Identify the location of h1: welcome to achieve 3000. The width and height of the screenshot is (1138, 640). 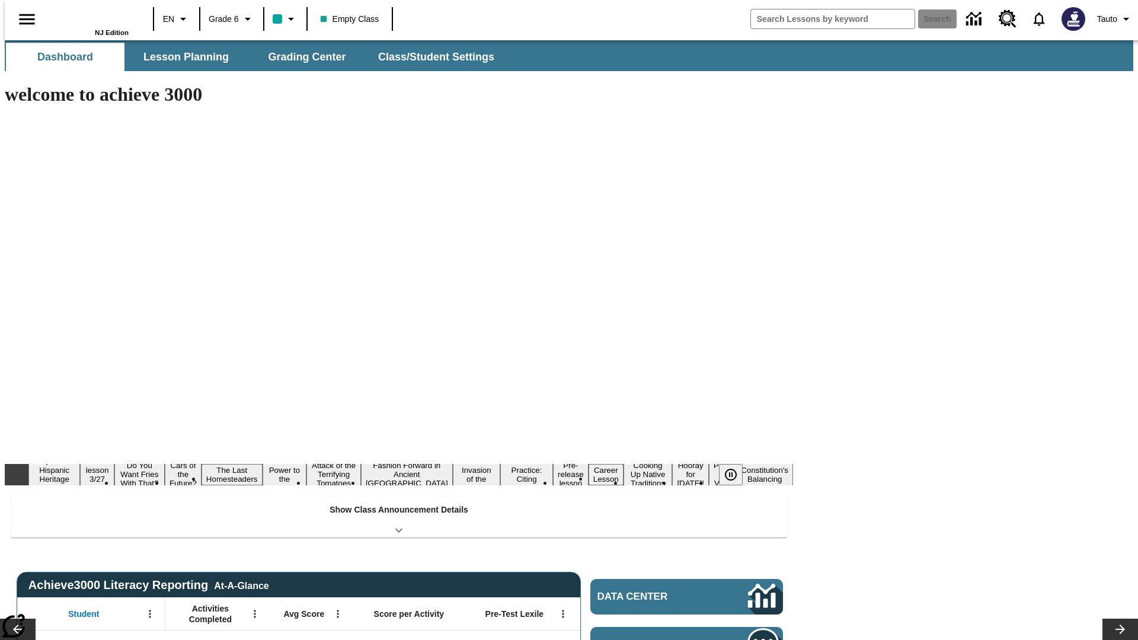
(399, 94).